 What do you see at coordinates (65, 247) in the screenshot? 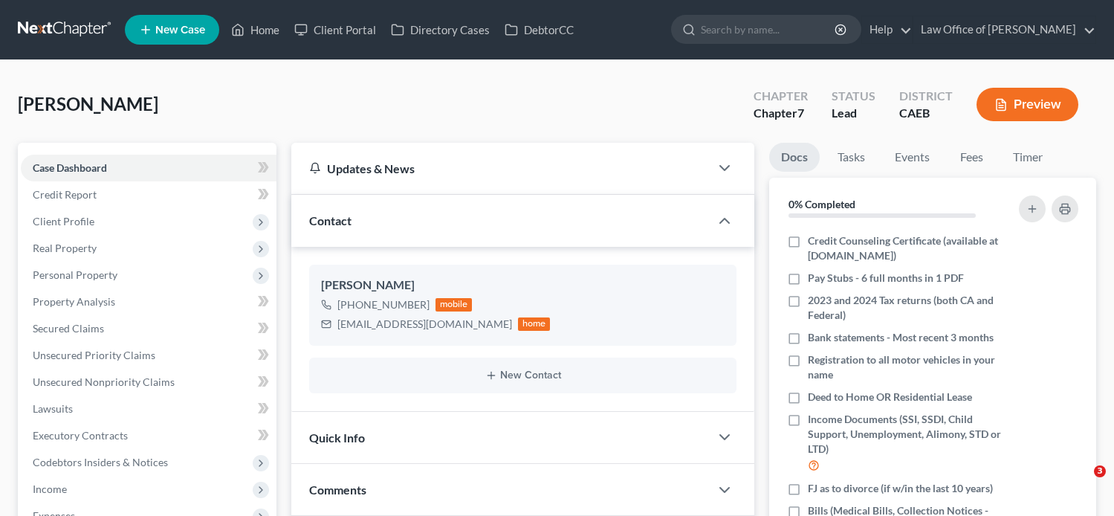
I see `span: Real Property` at bounding box center [65, 247].